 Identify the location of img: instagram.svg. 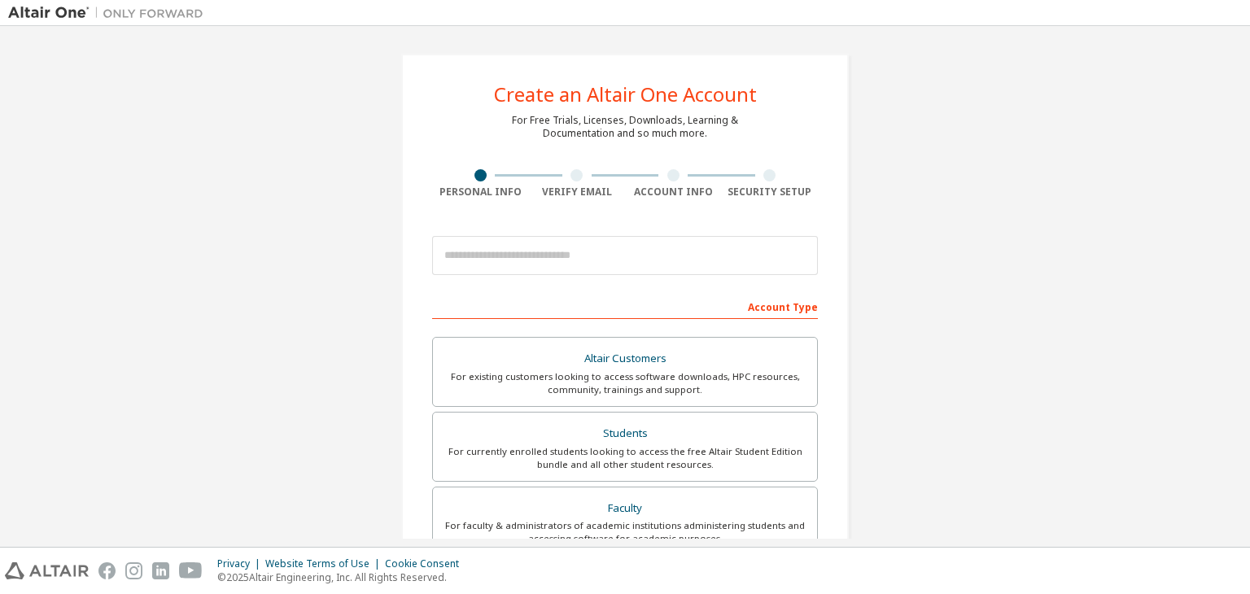
(134, 571).